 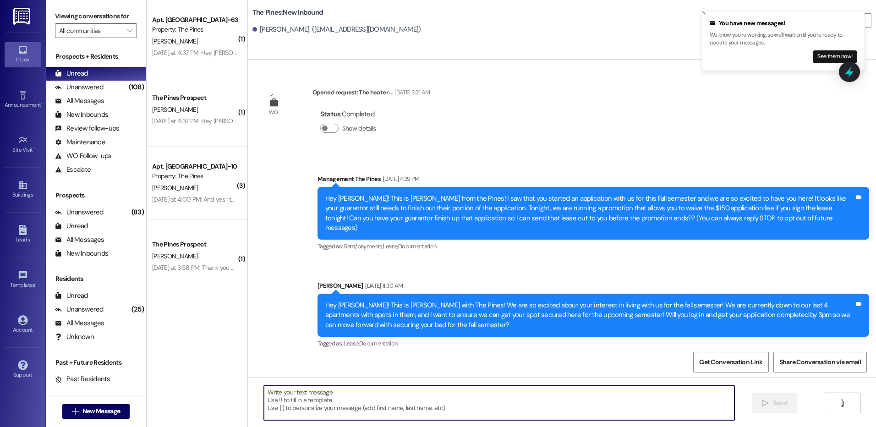 I want to click on div: You have new messages!, so click(x=784, y=23).